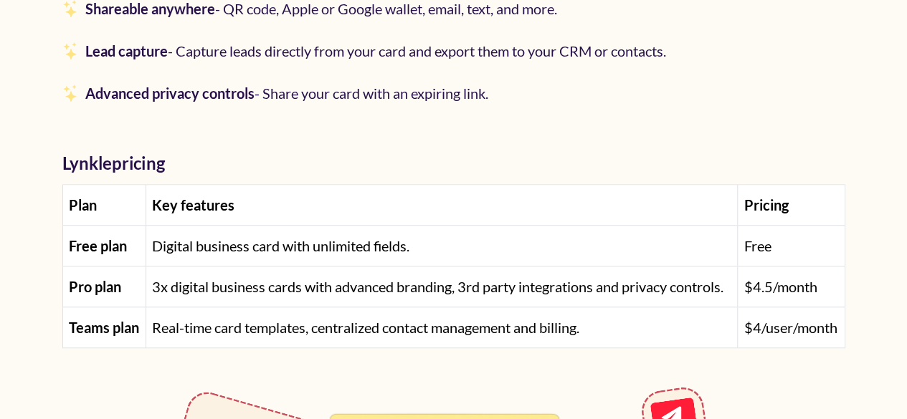 Image resolution: width=907 pixels, height=419 pixels. I want to click on span: Digital business card with unlimited fields., so click(280, 246).